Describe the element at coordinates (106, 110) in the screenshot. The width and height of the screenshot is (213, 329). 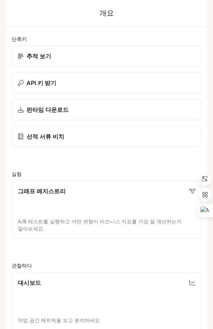
I see `a: 런타임 다운로드` at that location.